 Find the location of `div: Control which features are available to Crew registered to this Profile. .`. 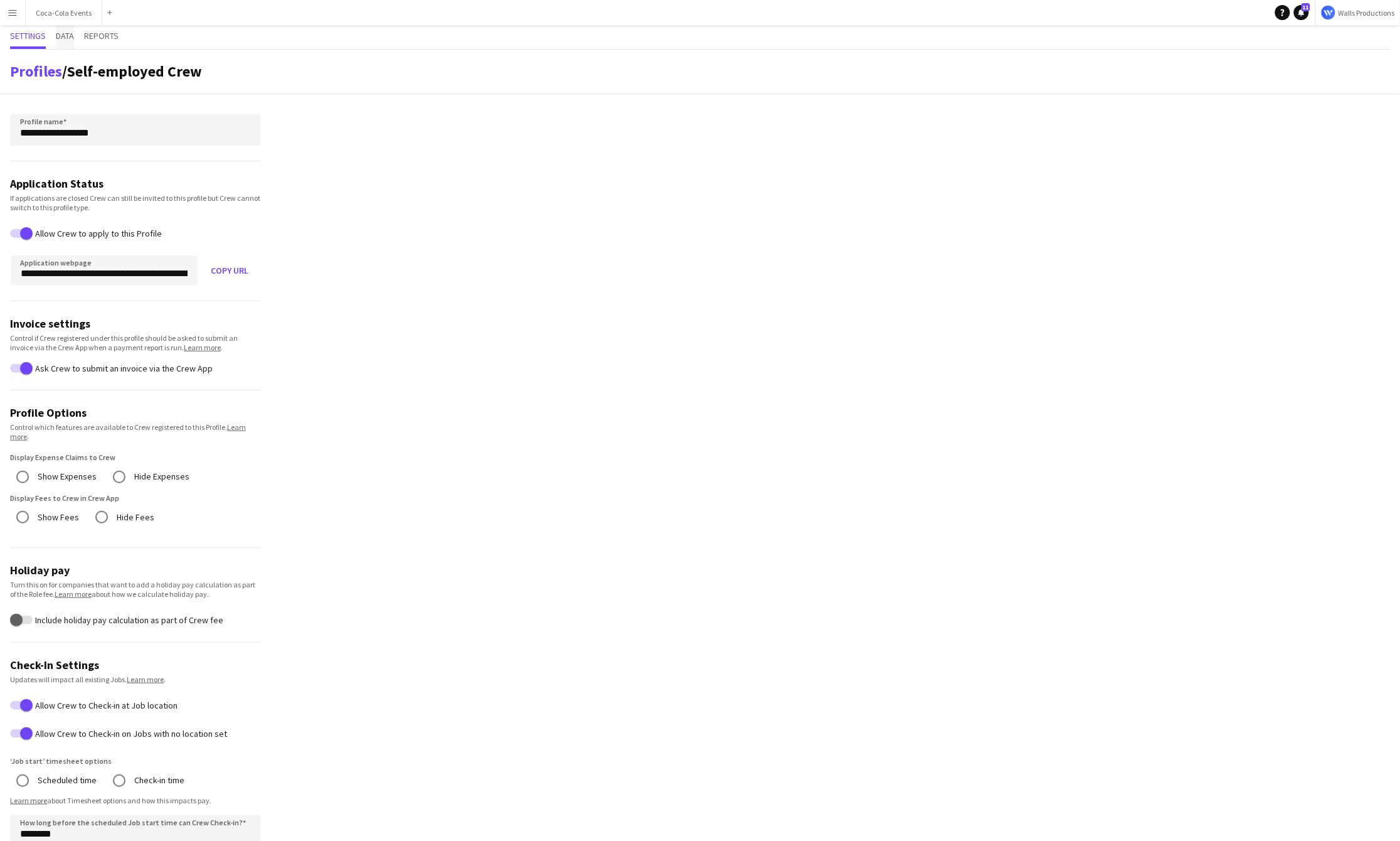

div: Control which features are available to Crew registered to this Profile. . is located at coordinates (136, 432).